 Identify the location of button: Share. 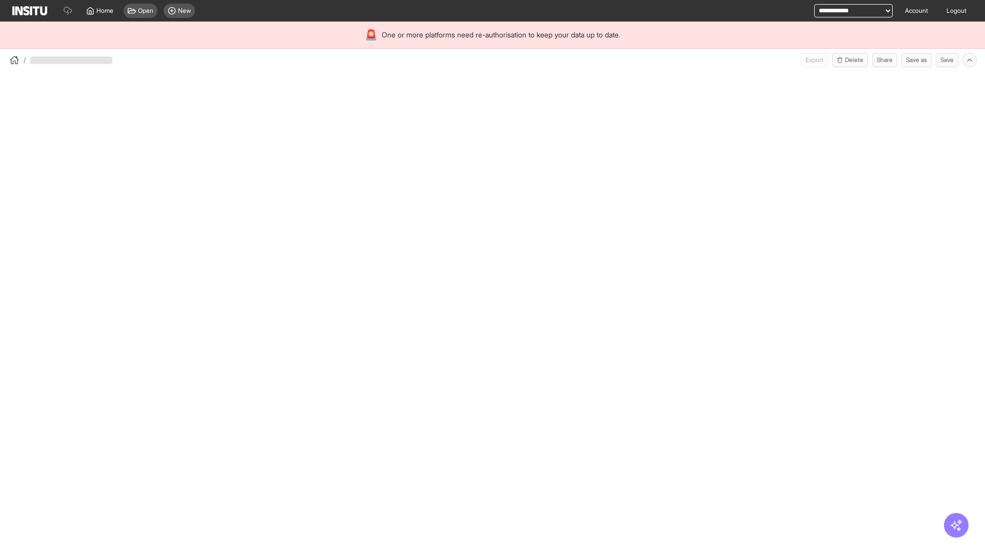
(884, 60).